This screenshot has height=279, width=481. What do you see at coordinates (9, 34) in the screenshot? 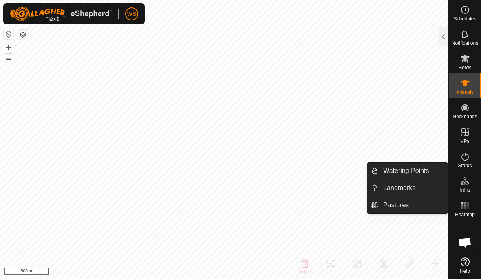
I see `button: Reset Map` at bounding box center [9, 34].